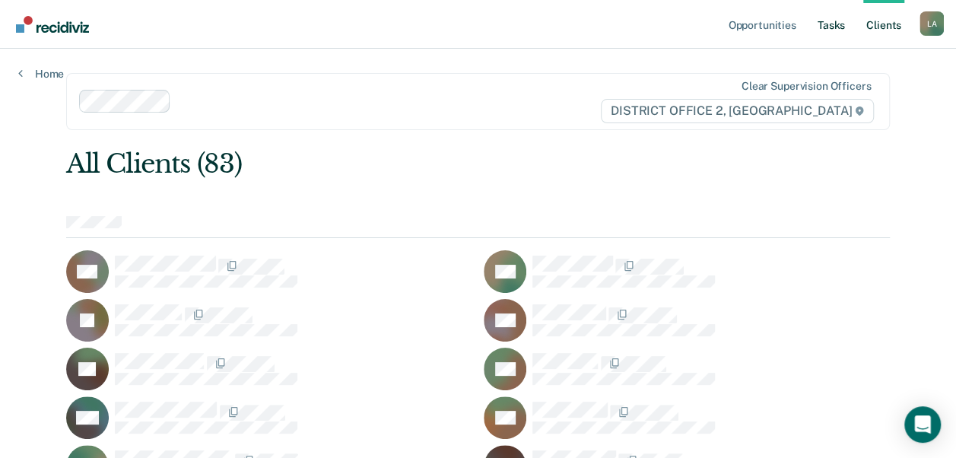 This screenshot has width=956, height=458. What do you see at coordinates (922, 424) in the screenshot?
I see `div: Open Intercom Messenger` at bounding box center [922, 424].